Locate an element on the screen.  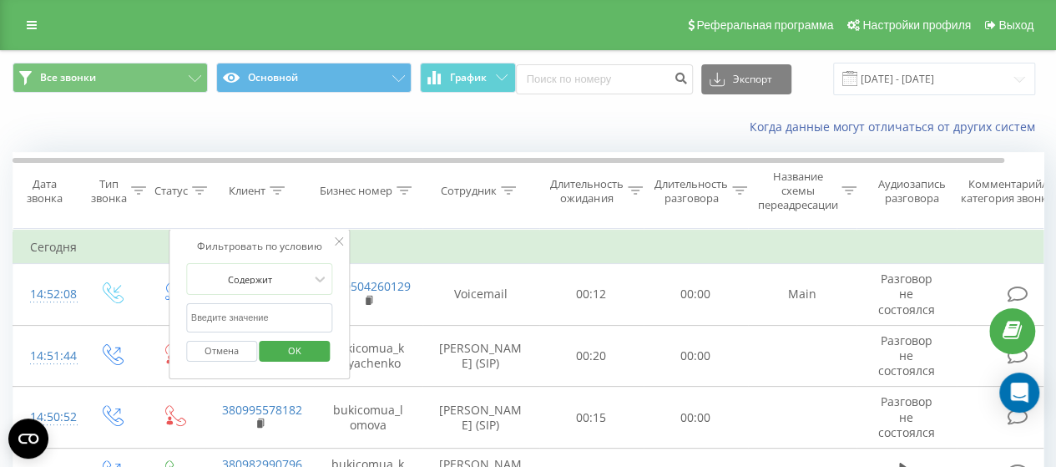
span: График is located at coordinates (468, 78).